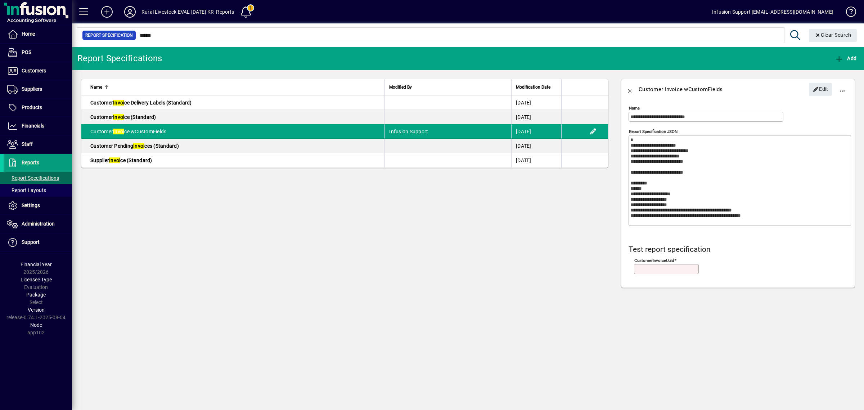 Image resolution: width=864 pixels, height=410 pixels. Describe the element at coordinates (31, 205) in the screenshot. I see `span: Settings` at that location.